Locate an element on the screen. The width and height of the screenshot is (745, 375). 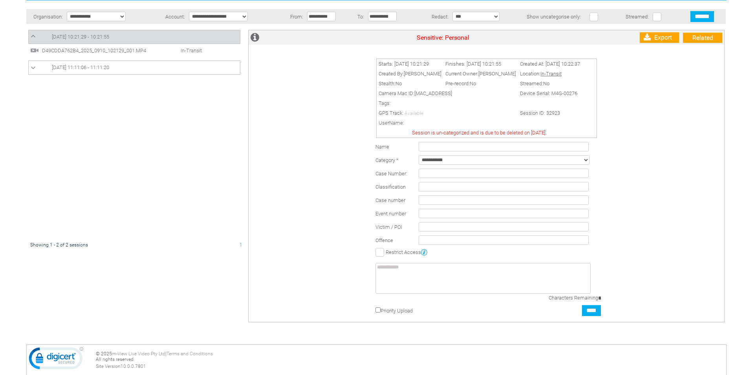
label: Priority Upload is located at coordinates (397, 310).